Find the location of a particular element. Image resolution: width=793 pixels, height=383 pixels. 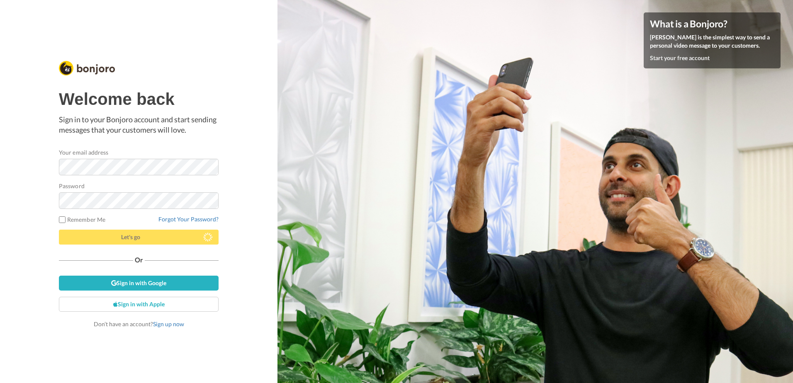

label: Remember Me is located at coordinates (82, 219).